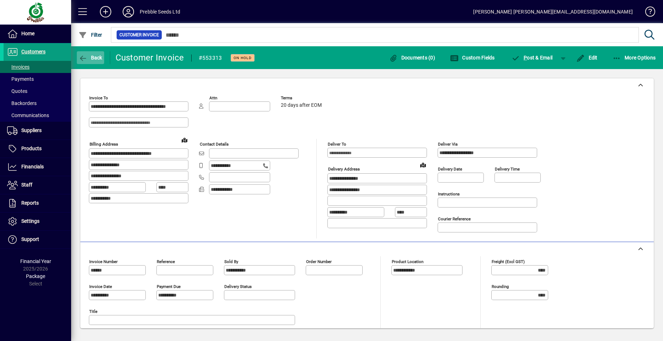  What do you see at coordinates (508, 261) in the screenshot?
I see `mat-label: Freight (excl GST)` at bounding box center [508, 261].